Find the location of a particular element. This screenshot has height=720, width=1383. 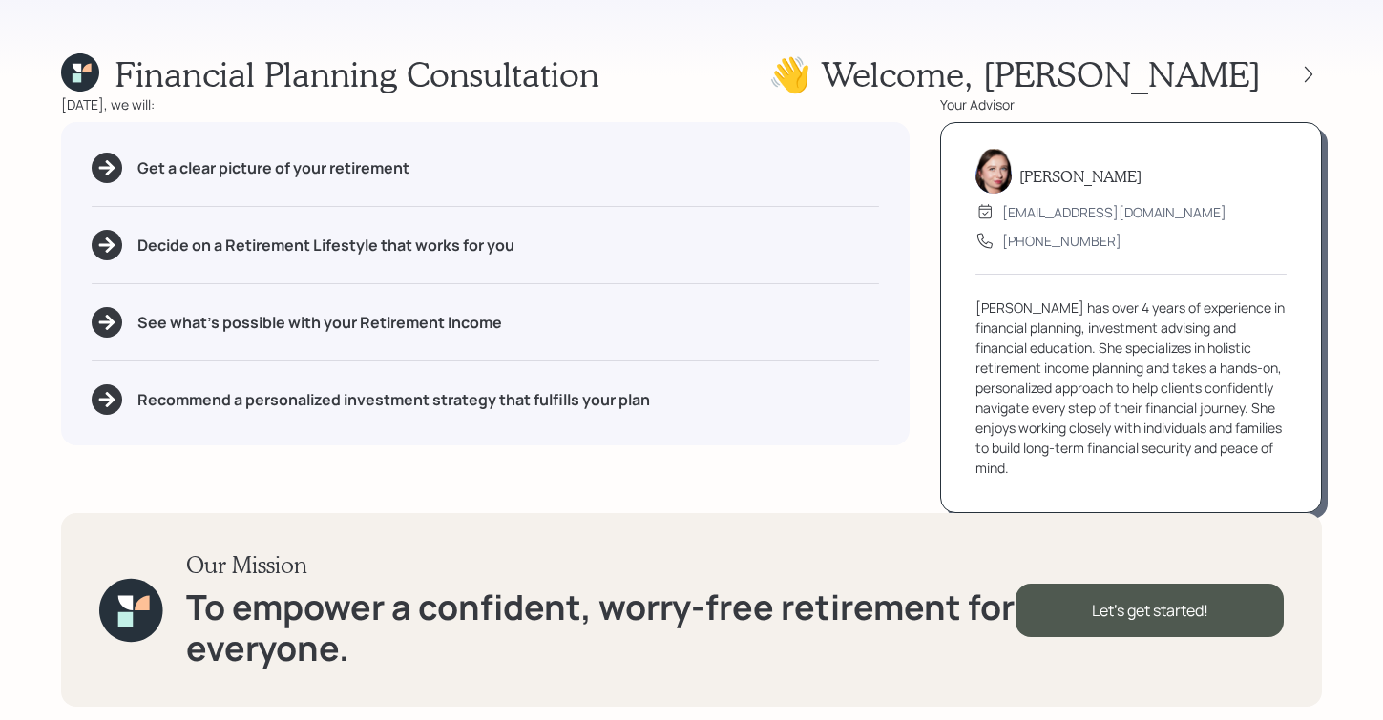

h3: Our Mission is located at coordinates (601, 565).